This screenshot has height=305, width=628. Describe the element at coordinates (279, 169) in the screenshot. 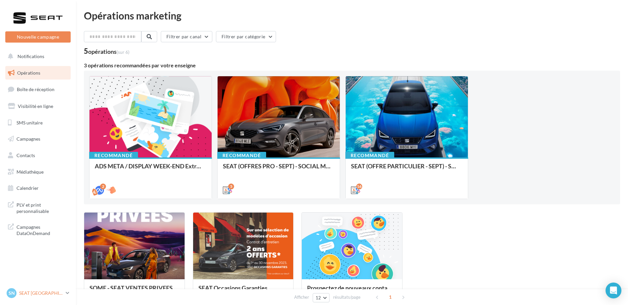

I see `div: SEAT (OFFRES PRO - SEPT) - SOCIAL MEDIA` at that location.